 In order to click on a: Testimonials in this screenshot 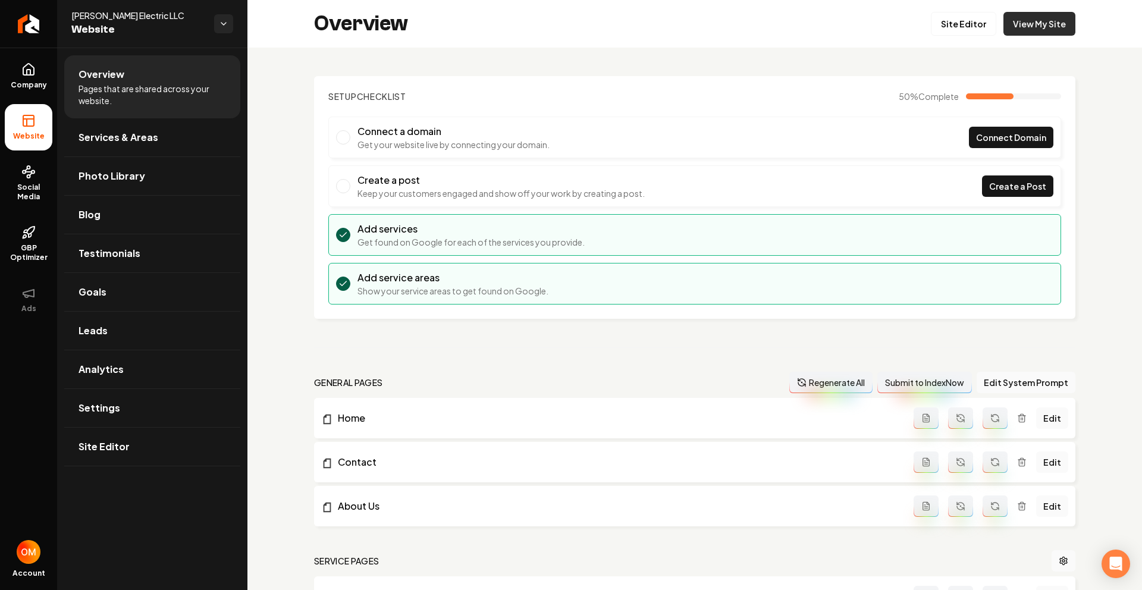, I will do `click(152, 253)`.